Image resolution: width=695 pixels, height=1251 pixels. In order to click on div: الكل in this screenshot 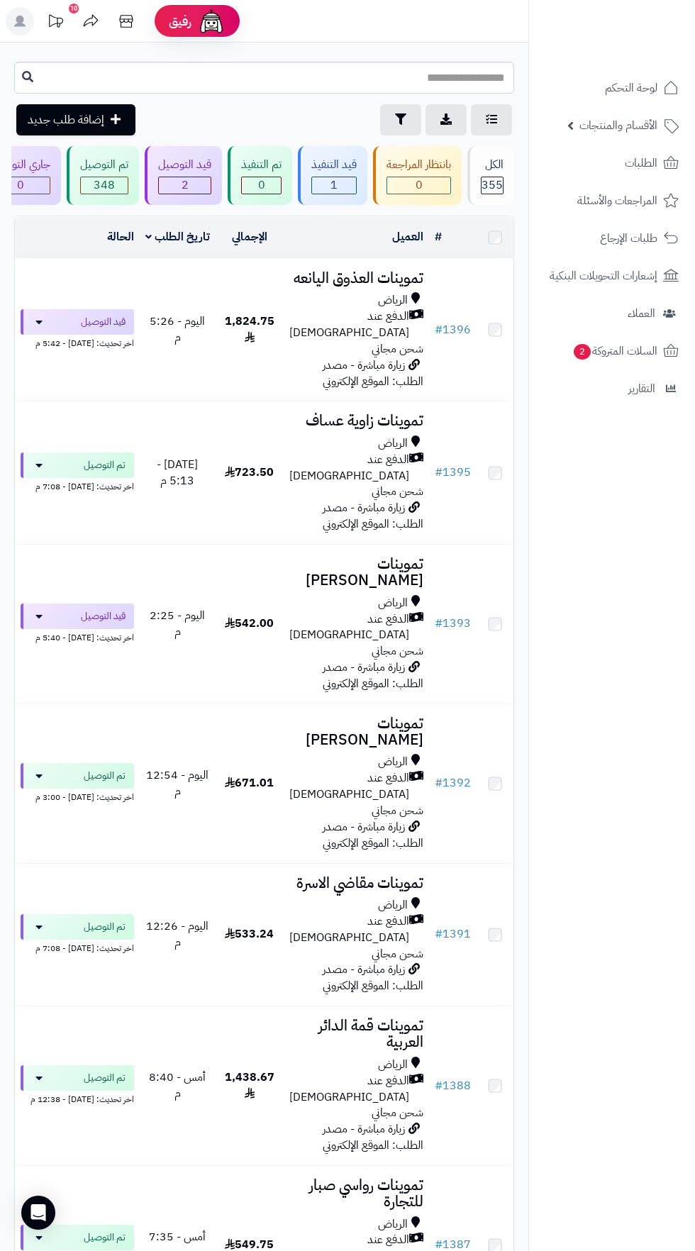, I will do `click(492, 165)`.